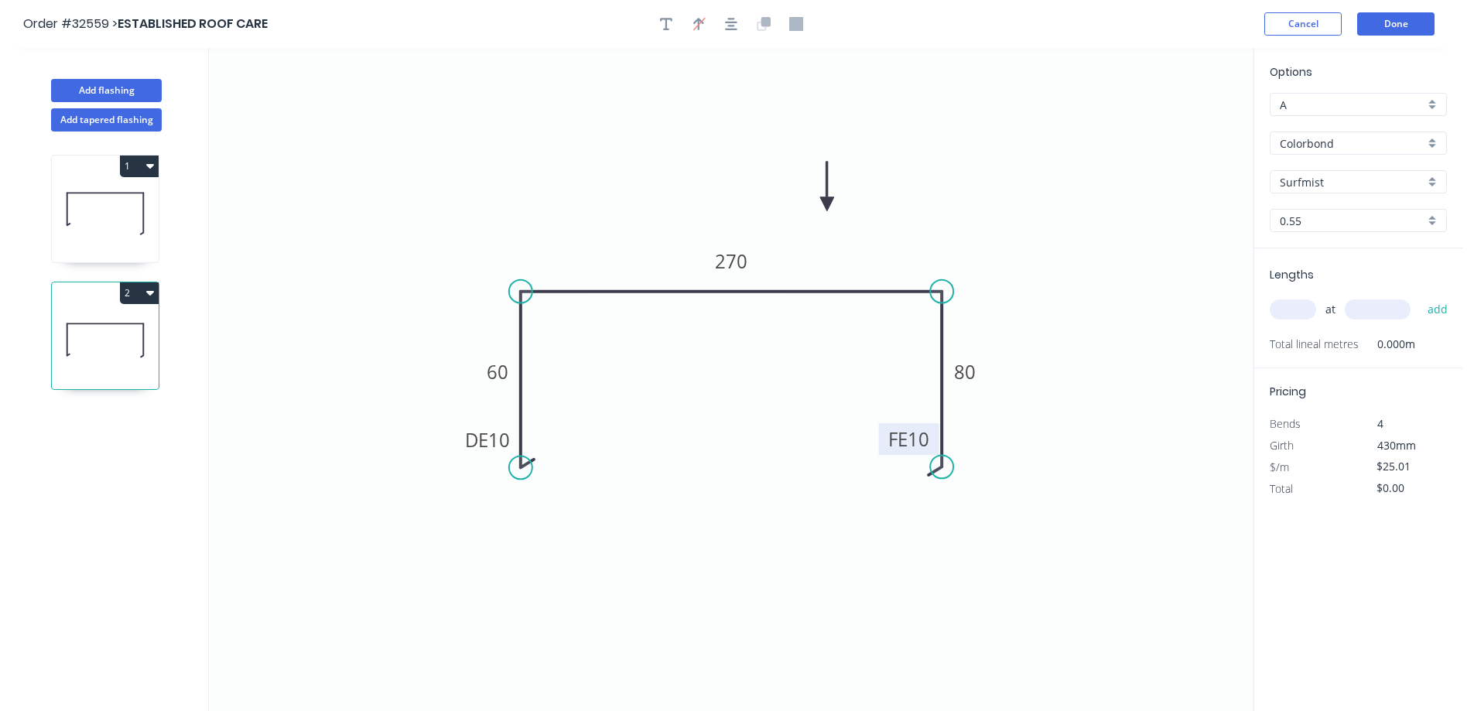  I want to click on tspan: 270, so click(731, 261).